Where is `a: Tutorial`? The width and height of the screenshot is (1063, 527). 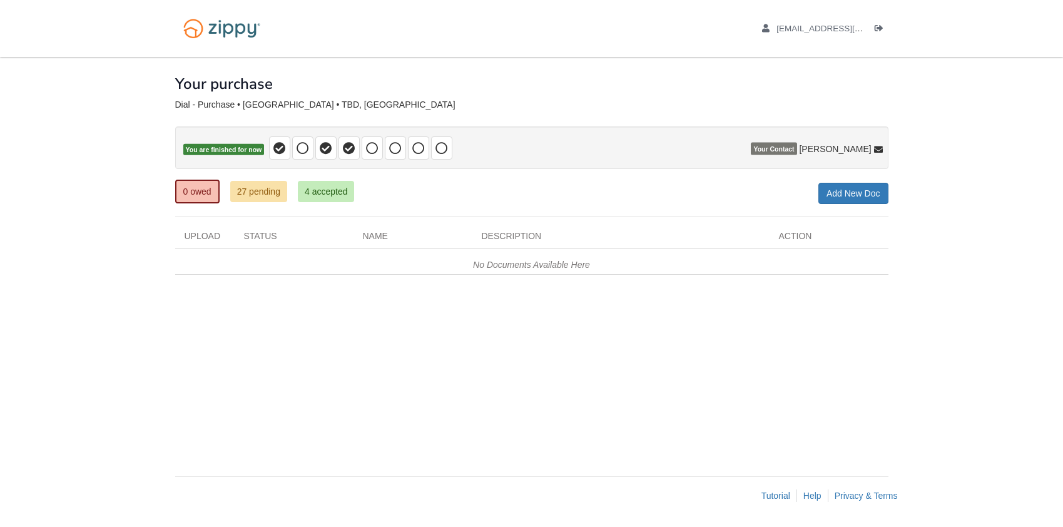
a: Tutorial is located at coordinates (776, 496).